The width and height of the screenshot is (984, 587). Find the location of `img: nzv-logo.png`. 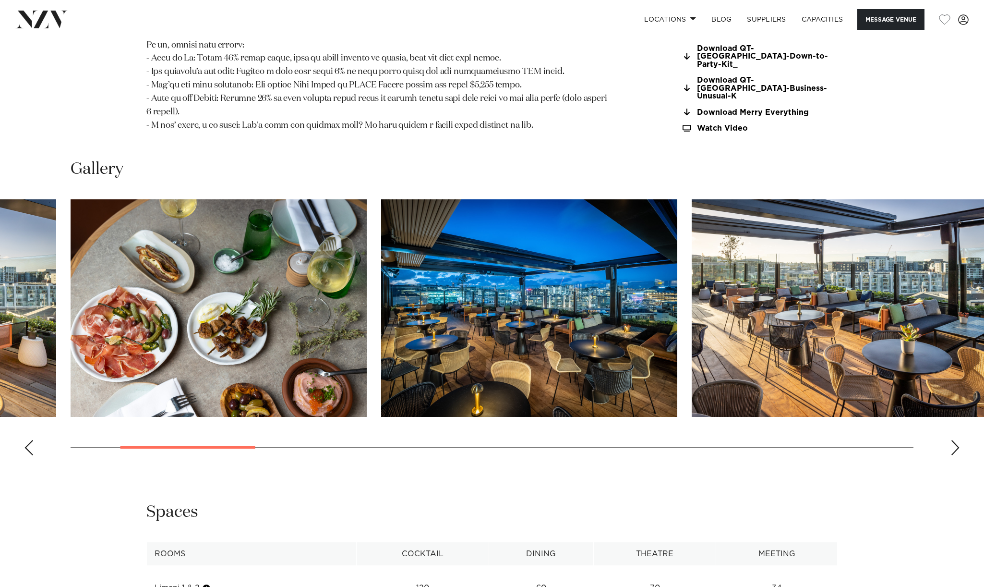

img: nzv-logo.png is located at coordinates (41, 19).